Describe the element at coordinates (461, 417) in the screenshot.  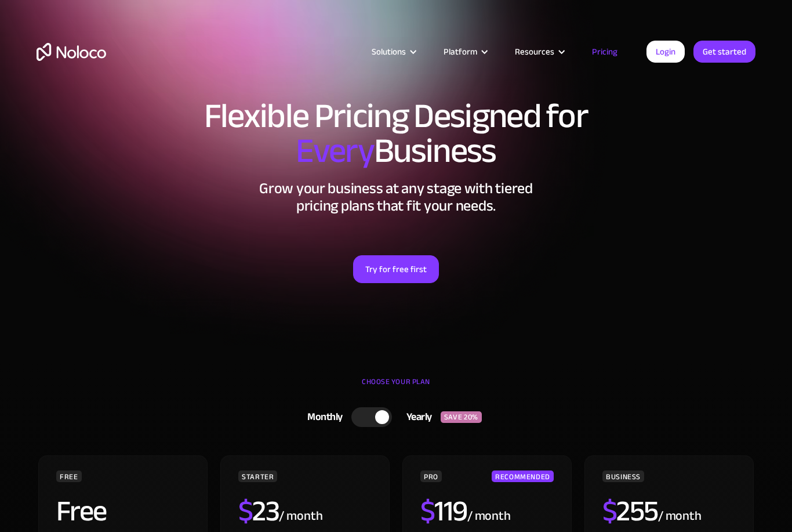
I see `div: SAVE 20%` at that location.